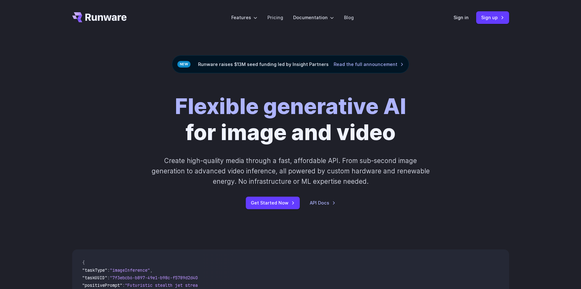 The height and width of the screenshot is (289, 581). What do you see at coordinates (275, 17) in the screenshot?
I see `a: Pricing` at bounding box center [275, 17].